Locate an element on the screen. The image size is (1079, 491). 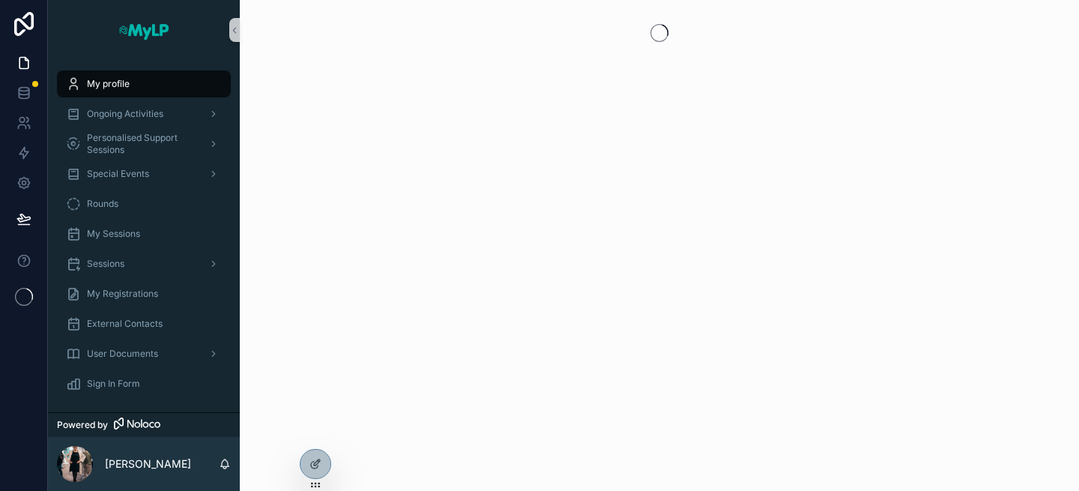
span: User Documents is located at coordinates (122, 354).